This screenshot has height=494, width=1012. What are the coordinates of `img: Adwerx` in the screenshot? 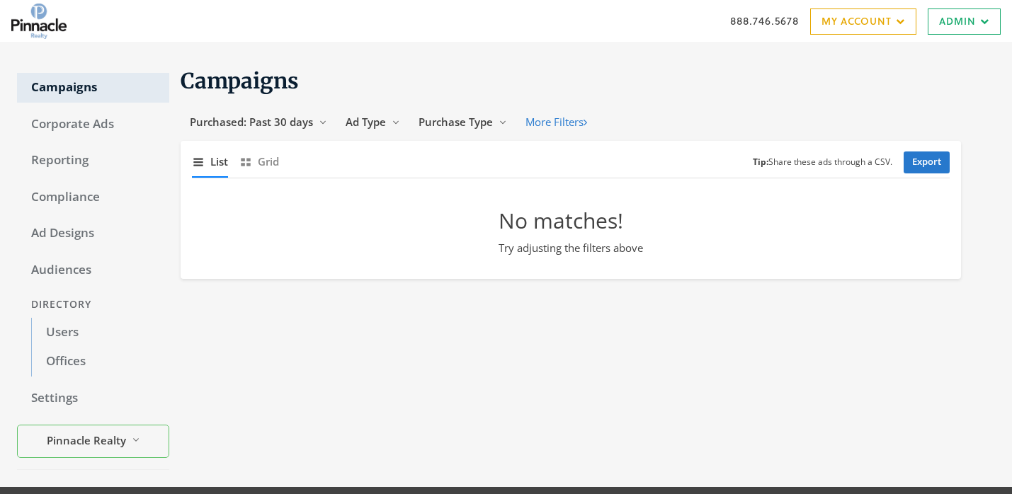 It's located at (39, 21).